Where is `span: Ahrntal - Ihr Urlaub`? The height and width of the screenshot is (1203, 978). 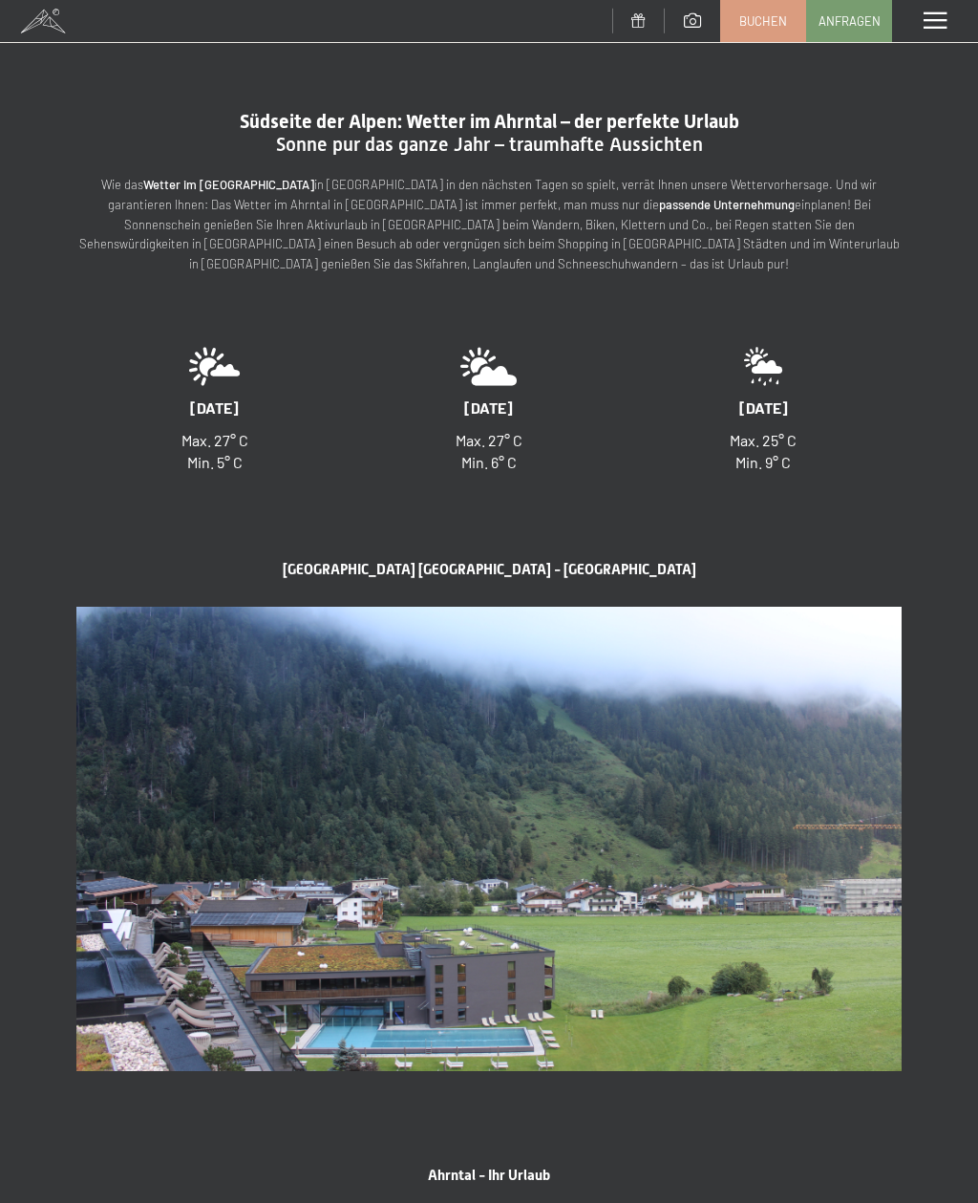
span: Ahrntal - Ihr Urlaub is located at coordinates (489, 1175).